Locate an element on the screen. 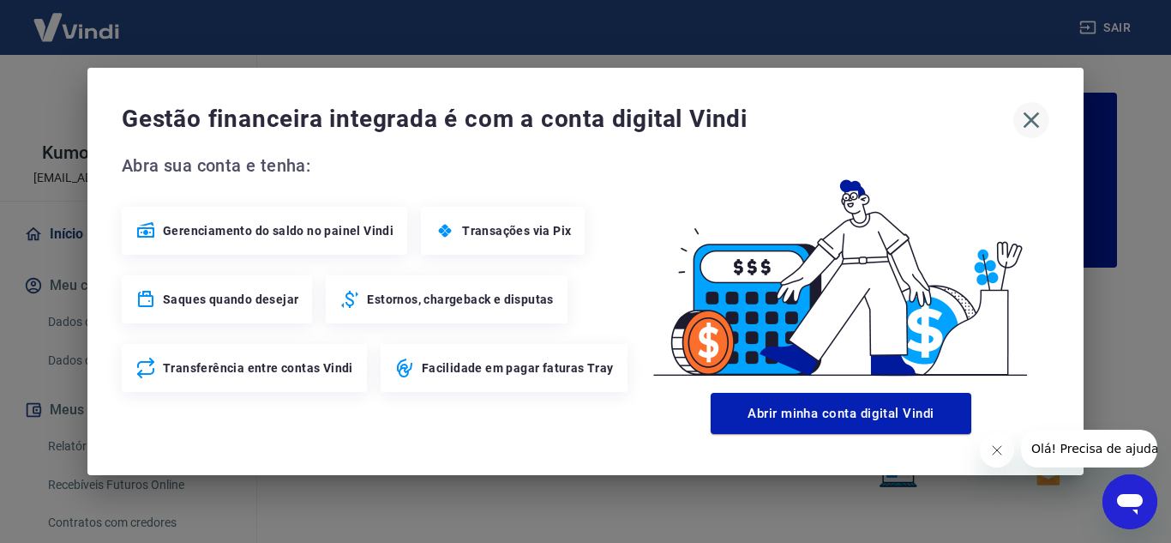 The height and width of the screenshot is (543, 1171). button: Abrir minha conta digital Vindi is located at coordinates (841, 413).